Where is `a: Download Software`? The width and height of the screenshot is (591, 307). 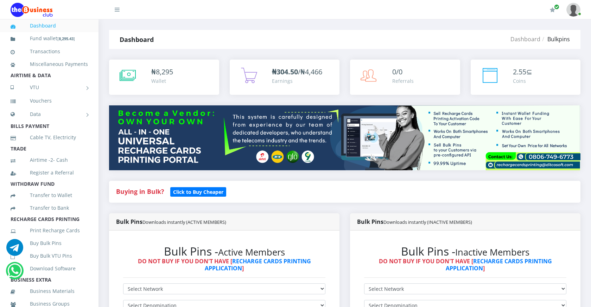 a: Download Software is located at coordinates (49, 268).